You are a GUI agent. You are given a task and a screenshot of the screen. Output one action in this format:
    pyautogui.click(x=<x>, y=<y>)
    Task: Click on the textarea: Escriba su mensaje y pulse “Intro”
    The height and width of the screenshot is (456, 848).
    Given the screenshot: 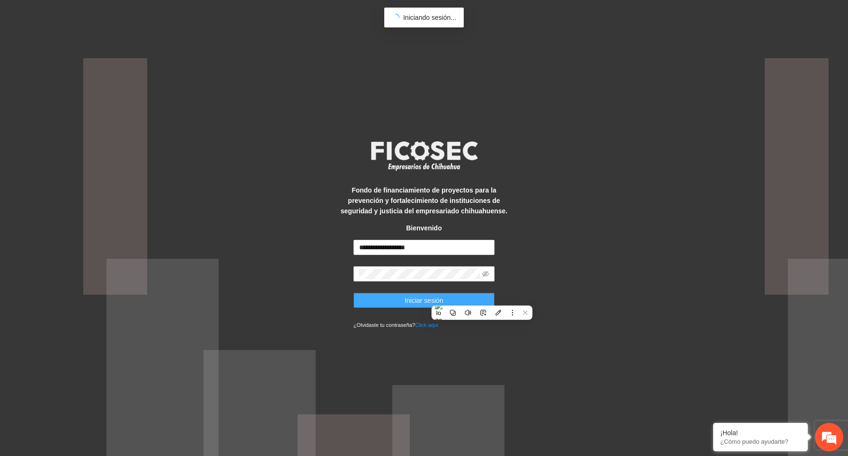 What is the action you would take?
    pyautogui.click(x=92, y=275)
    